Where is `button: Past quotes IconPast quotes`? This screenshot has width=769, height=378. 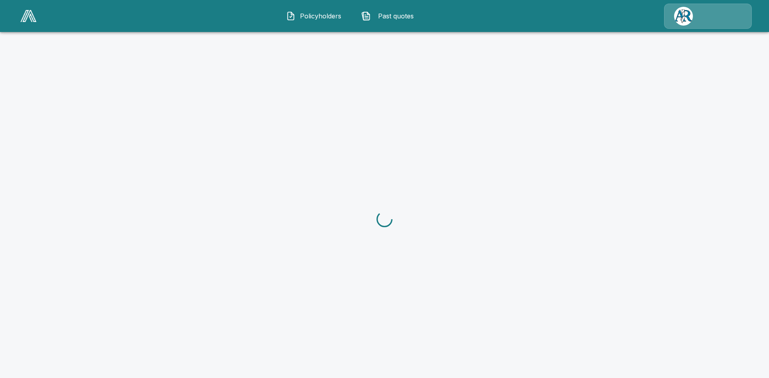 button: Past quotes IconPast quotes is located at coordinates (390, 16).